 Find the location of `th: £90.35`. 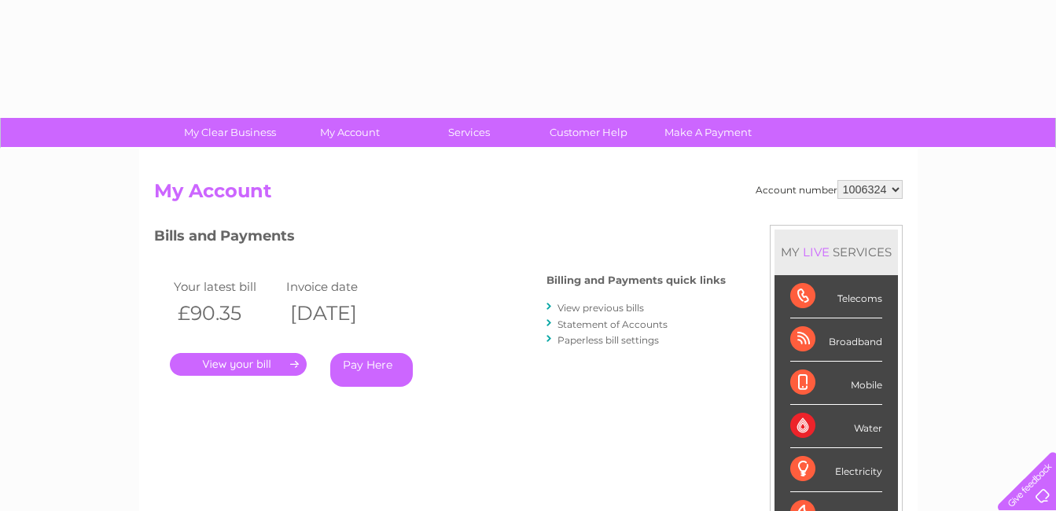

th: £90.35 is located at coordinates (227, 313).